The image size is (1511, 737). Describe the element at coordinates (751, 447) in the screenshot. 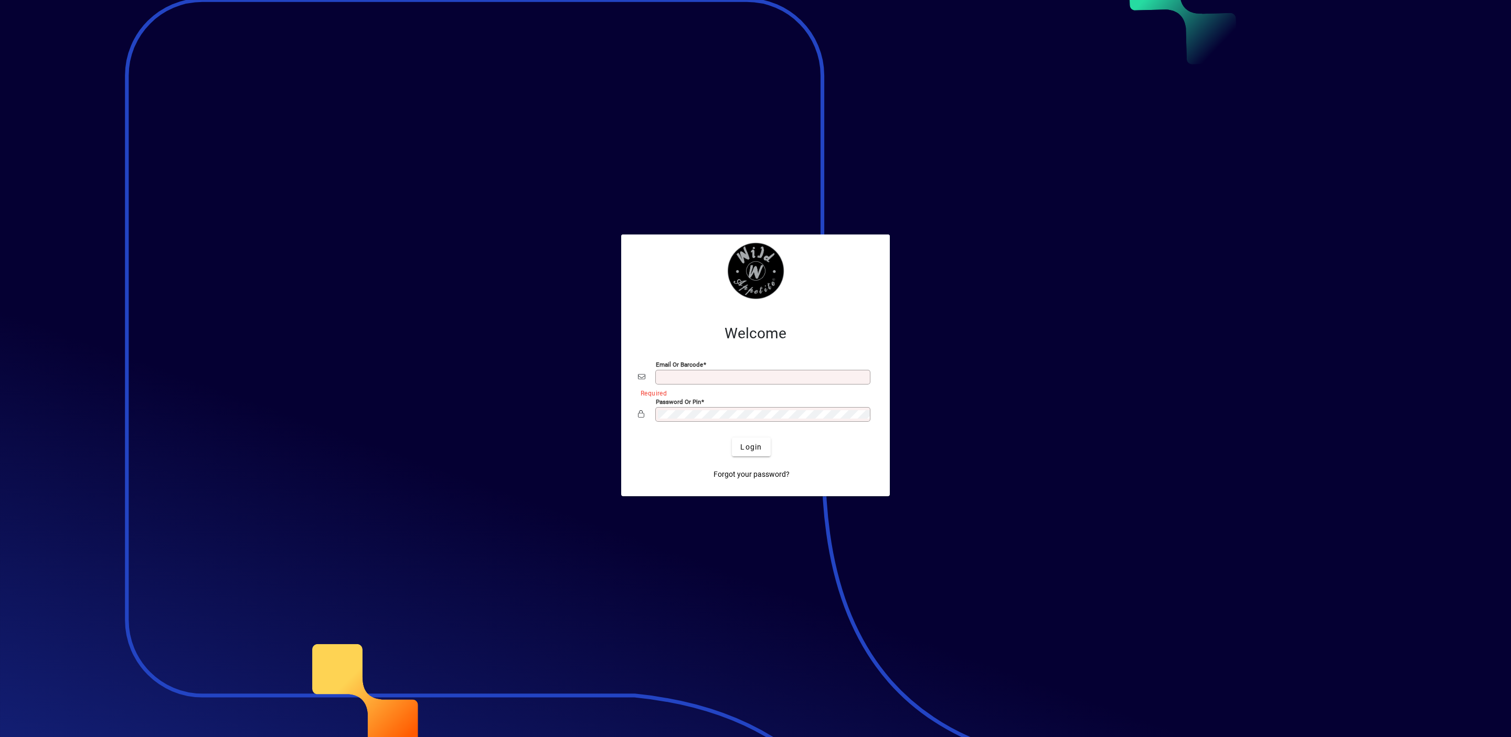

I see `button: Login` at that location.